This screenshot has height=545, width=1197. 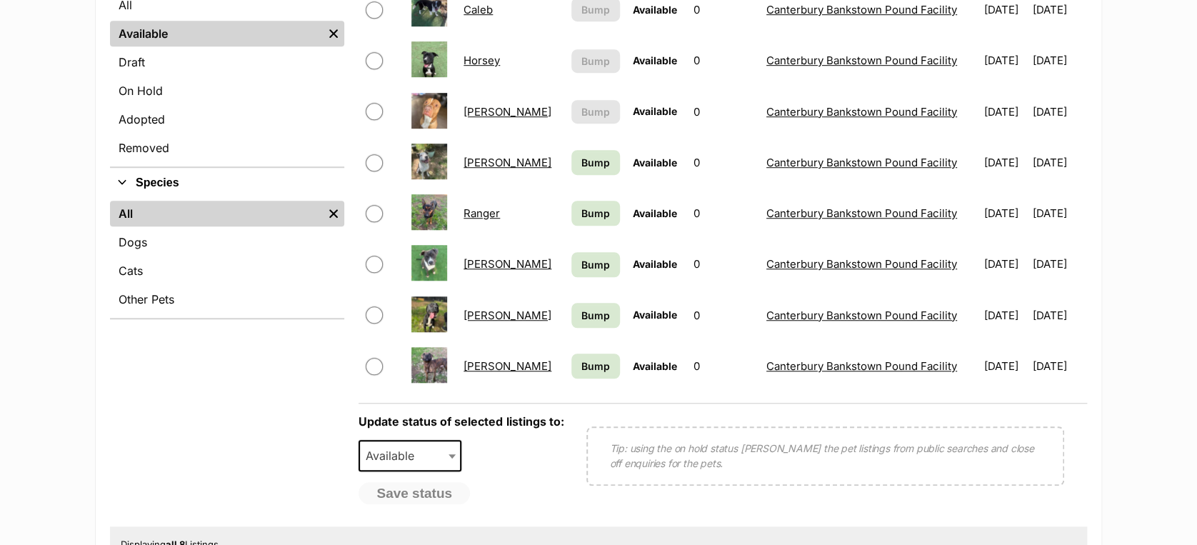 What do you see at coordinates (461, 421) in the screenshot?
I see `label: Update status of selected listings to:` at bounding box center [461, 421].